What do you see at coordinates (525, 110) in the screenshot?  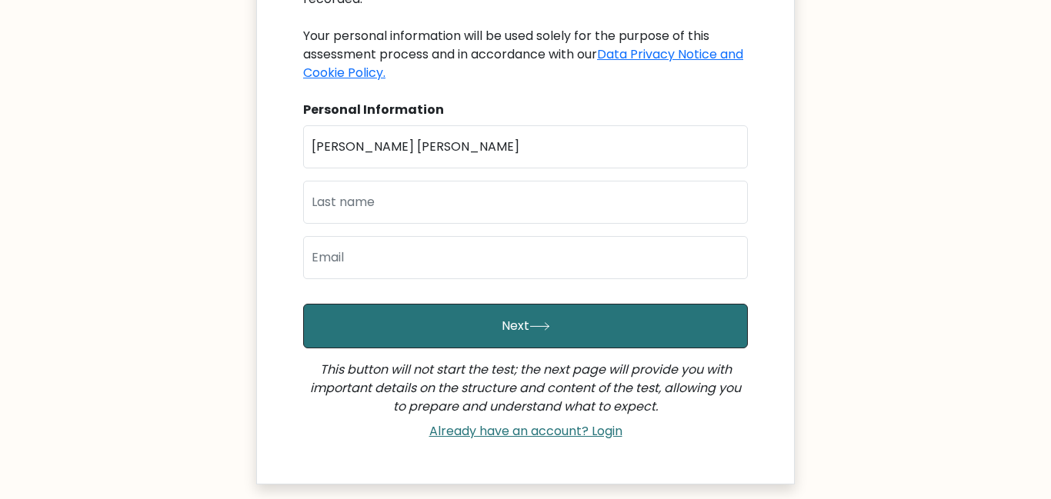 I see `div: Personal Information` at bounding box center [525, 110].